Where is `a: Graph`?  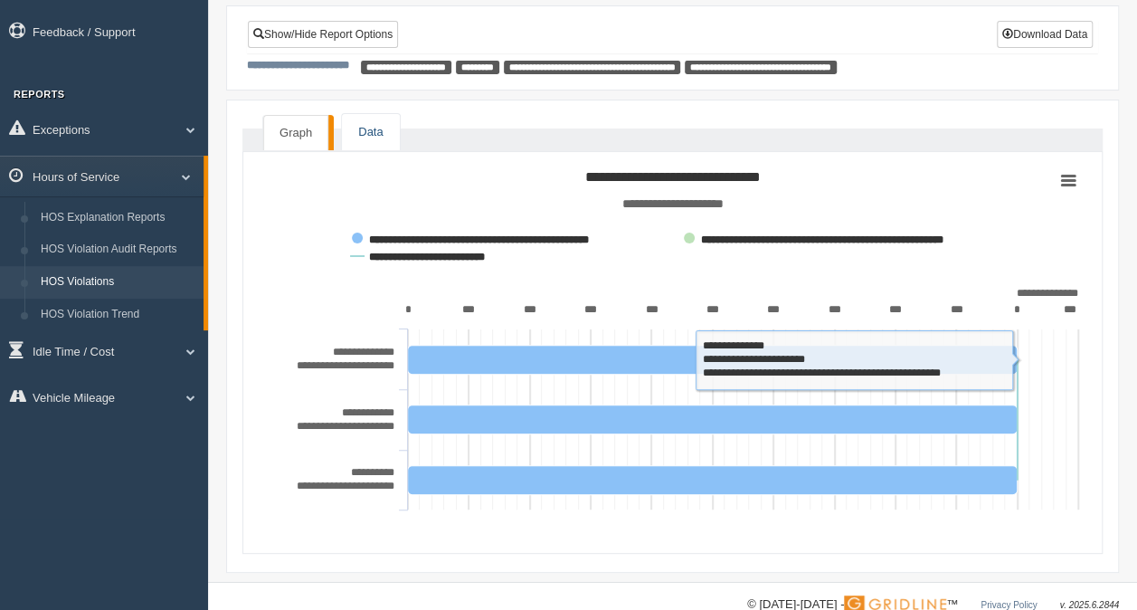 a: Graph is located at coordinates (296, 133).